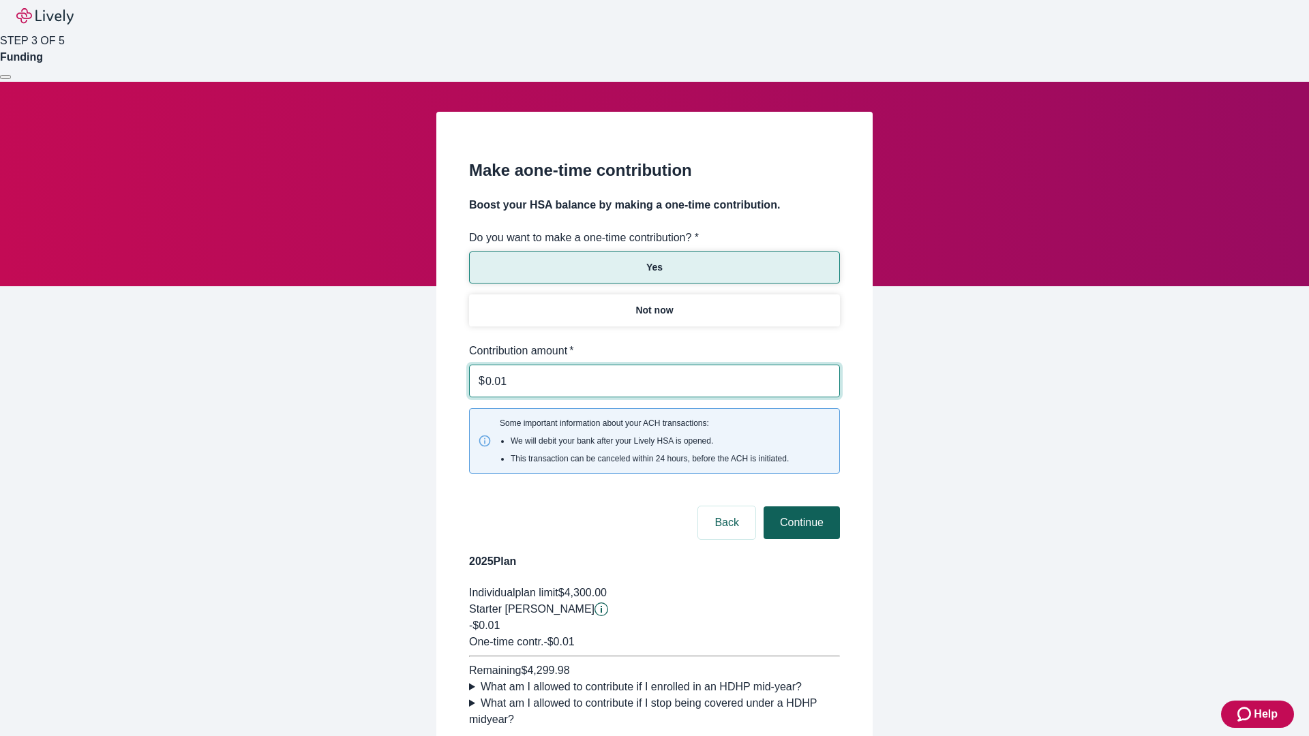 This screenshot has height=736, width=1309. I want to click on span: Some important information about your ACH transactions:, so click(644, 441).